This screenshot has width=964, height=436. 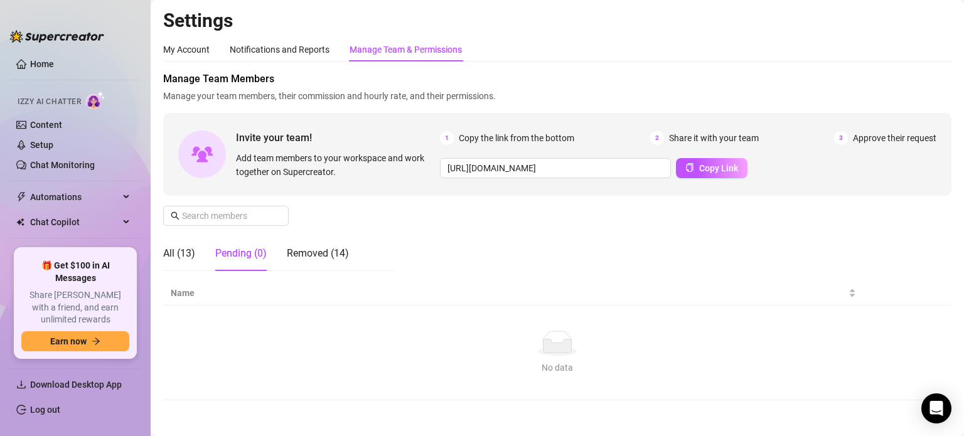 I want to click on h2: Settings, so click(x=557, y=21).